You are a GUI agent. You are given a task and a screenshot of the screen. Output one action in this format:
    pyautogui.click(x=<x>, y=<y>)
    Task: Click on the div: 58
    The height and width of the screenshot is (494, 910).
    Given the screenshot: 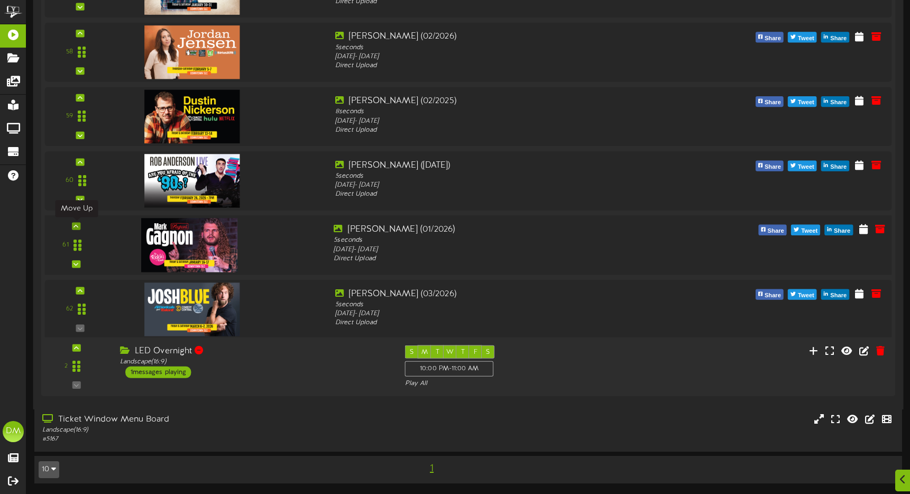 What is the action you would take?
    pyautogui.click(x=69, y=52)
    